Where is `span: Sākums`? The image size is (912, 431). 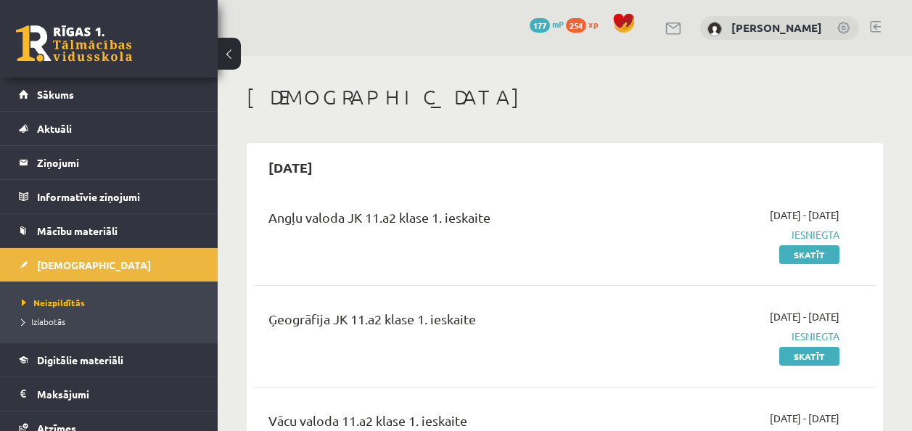 span: Sākums is located at coordinates (55, 94).